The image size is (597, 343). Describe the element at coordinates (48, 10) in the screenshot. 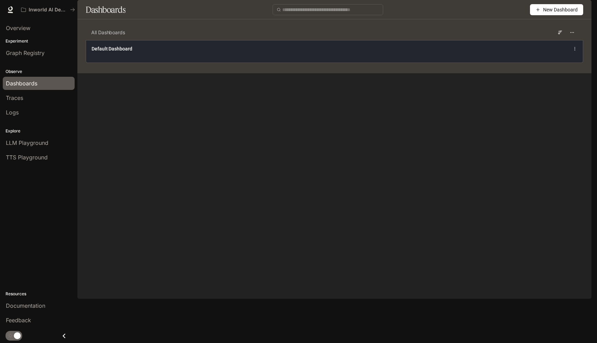

I see `p: Inworld AI Demos` at that location.